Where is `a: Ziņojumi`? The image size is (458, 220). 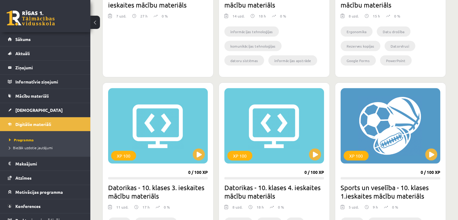 a: Ziņojumi is located at coordinates (45, 67).